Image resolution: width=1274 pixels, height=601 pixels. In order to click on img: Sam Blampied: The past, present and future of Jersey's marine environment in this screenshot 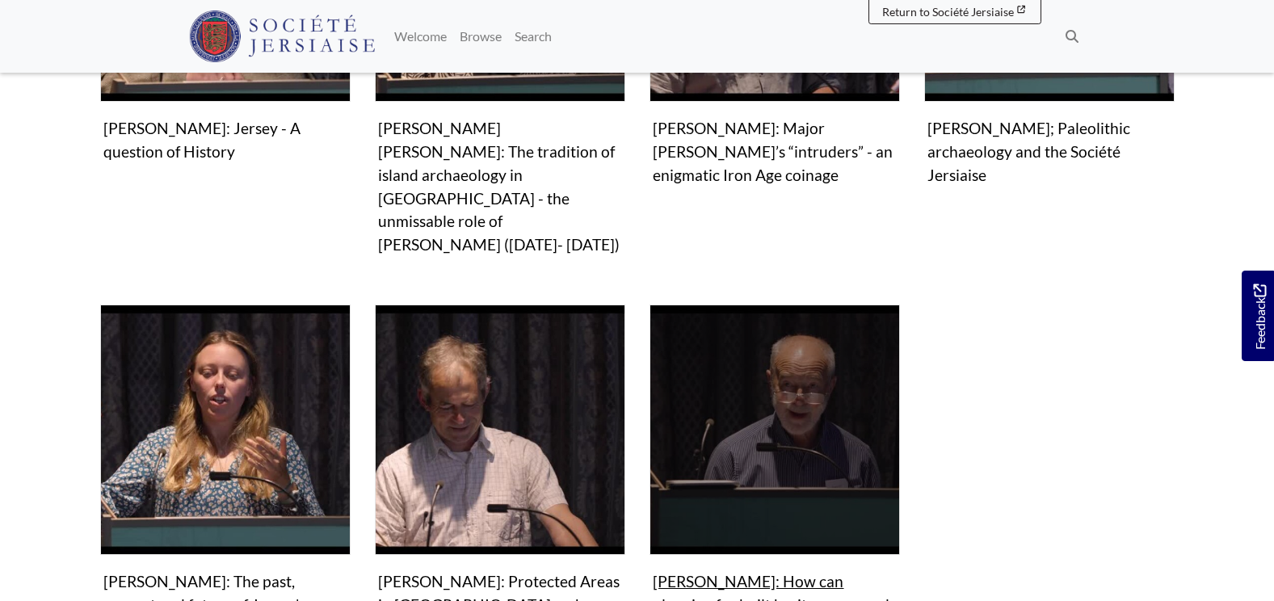, I will do `click(225, 430)`.